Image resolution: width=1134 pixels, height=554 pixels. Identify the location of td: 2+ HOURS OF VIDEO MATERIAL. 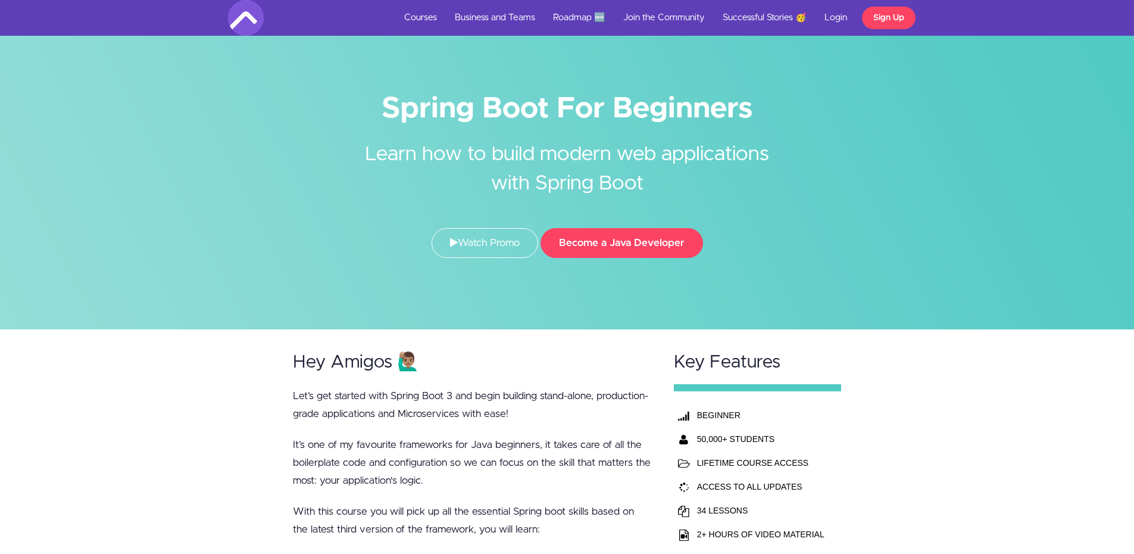
(761, 534).